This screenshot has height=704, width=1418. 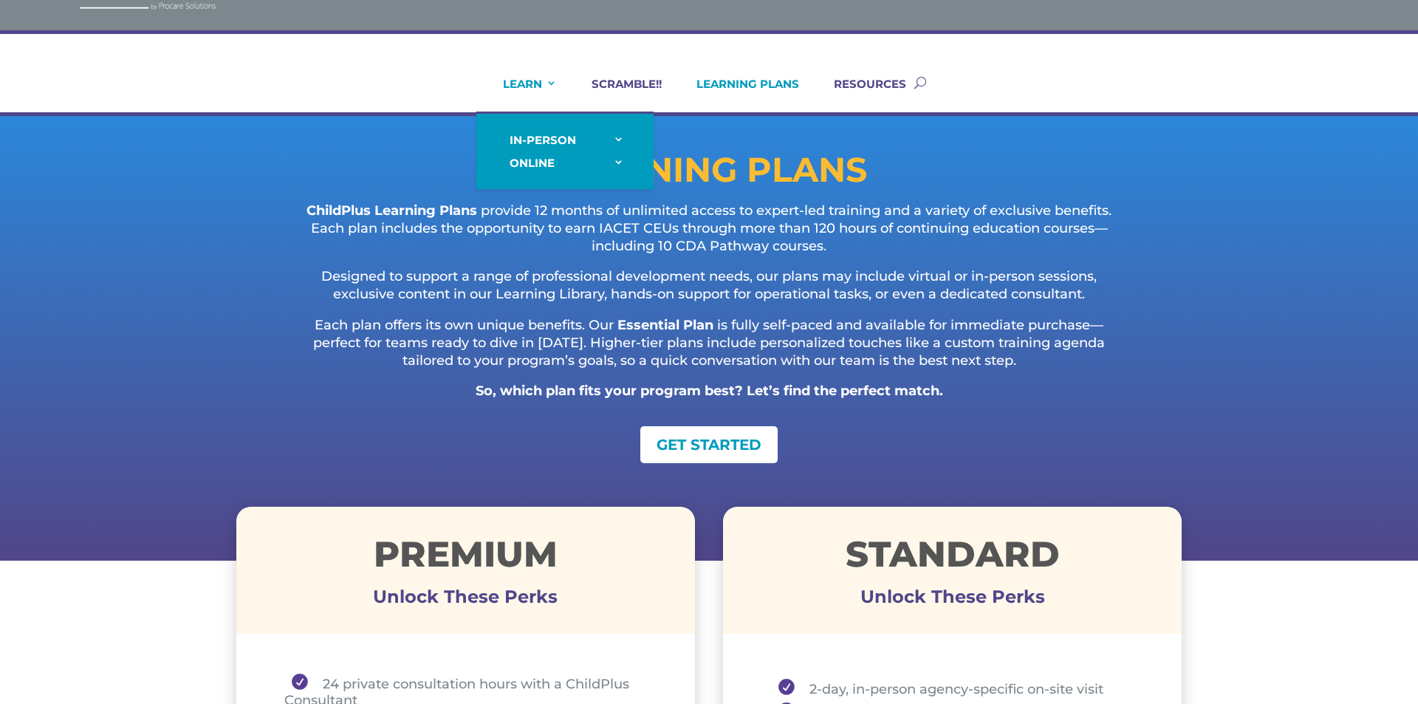 I want to click on a: SCRAMBLE!!, so click(x=618, y=95).